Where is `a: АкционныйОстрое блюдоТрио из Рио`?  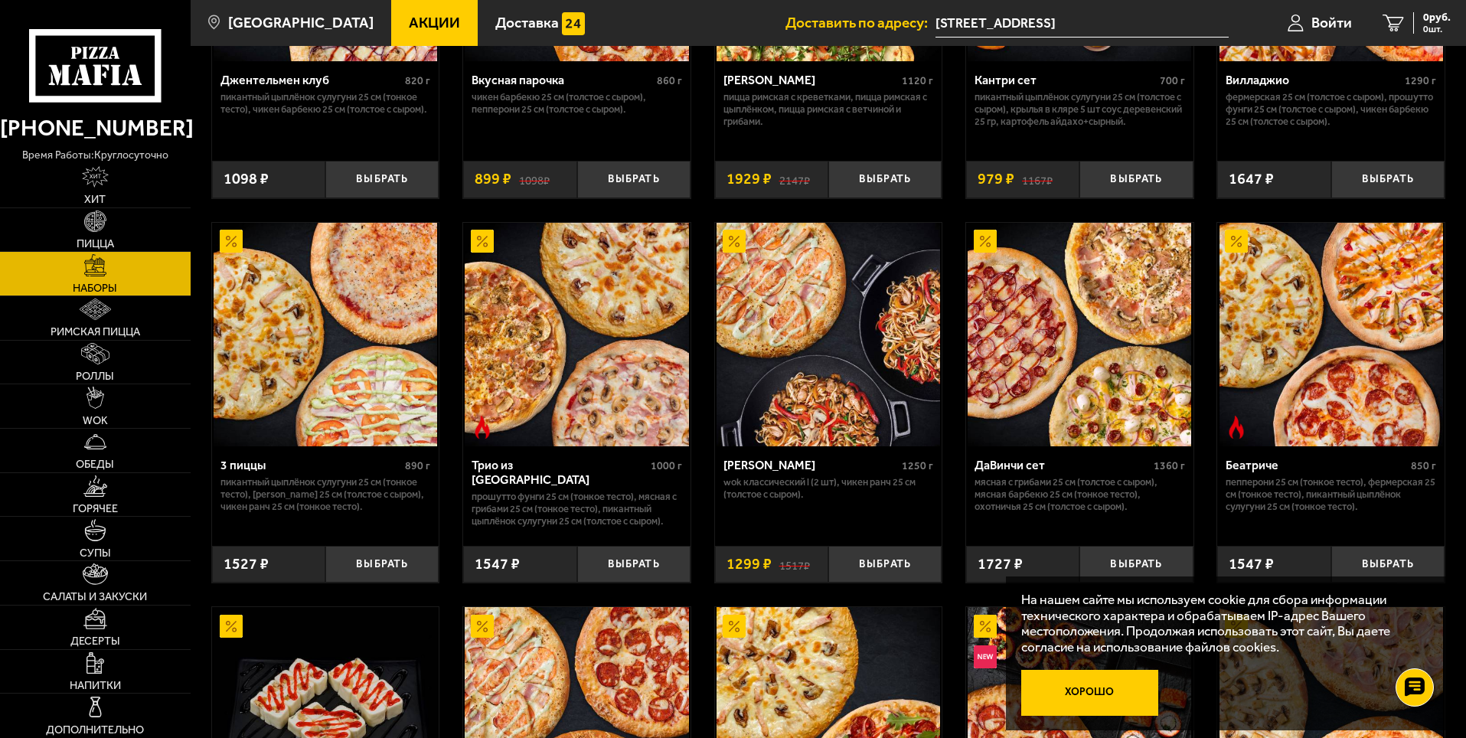
a: АкционныйОстрое блюдоТрио из Рио is located at coordinates (576, 335).